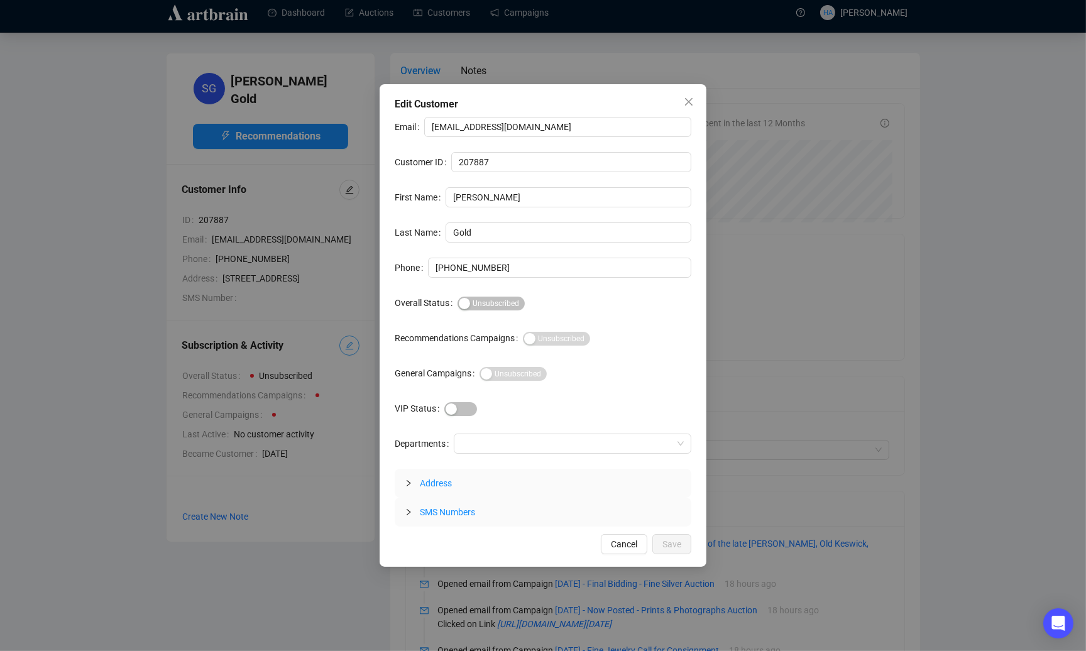  Describe the element at coordinates (513, 374) in the screenshot. I see `button: General Campaigns` at that location.